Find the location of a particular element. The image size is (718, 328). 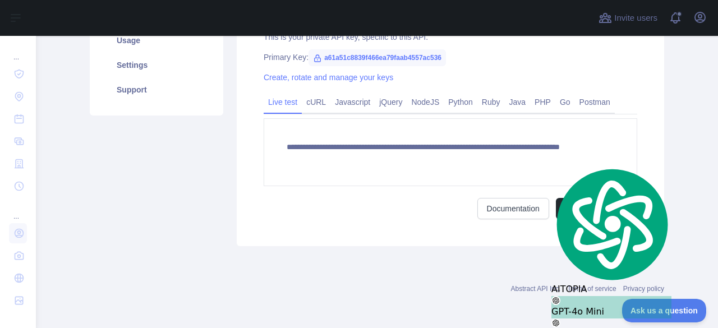

a: Ruby is located at coordinates (491, 102).